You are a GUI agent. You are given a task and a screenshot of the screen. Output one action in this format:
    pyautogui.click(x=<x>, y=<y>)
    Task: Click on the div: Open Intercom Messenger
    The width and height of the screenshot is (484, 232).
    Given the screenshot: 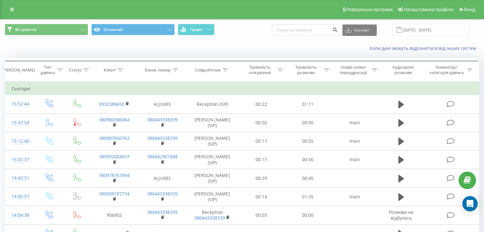 What is the action you would take?
    pyautogui.click(x=470, y=204)
    